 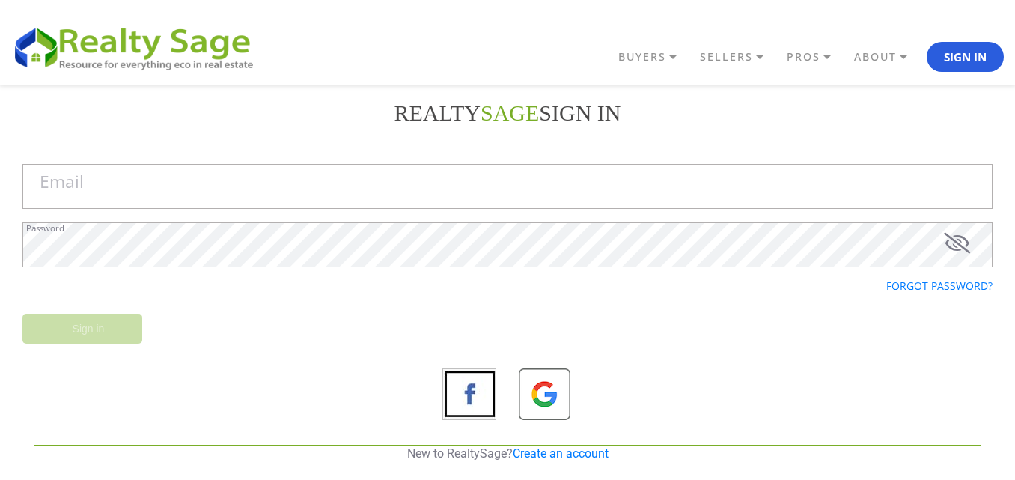 What do you see at coordinates (817, 57) in the screenshot?
I see `a: PROS` at bounding box center [817, 57].